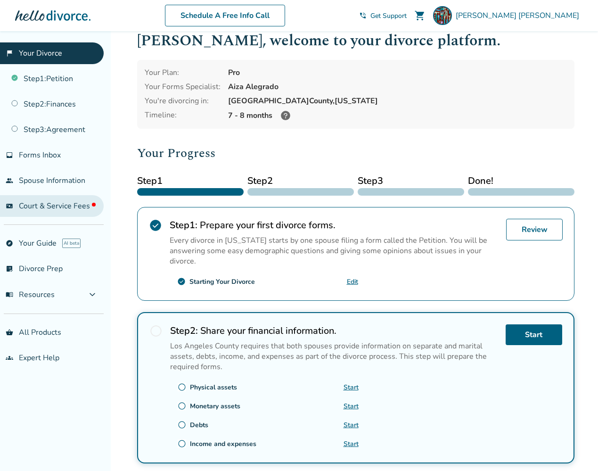 Image resolution: width=598 pixels, height=471 pixels. I want to click on span: people, so click(9, 180).